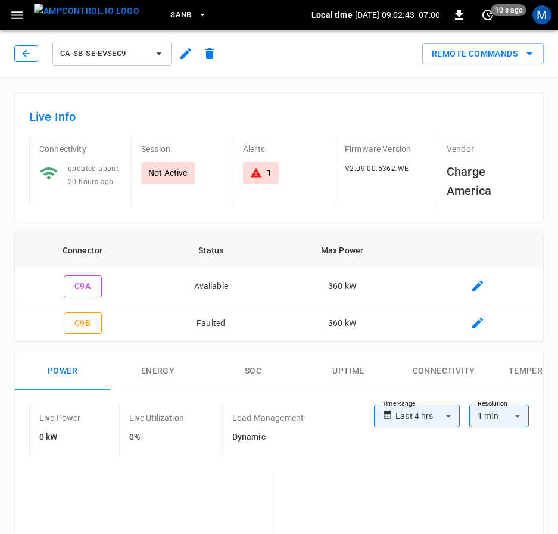  Describe the element at coordinates (509, 10) in the screenshot. I see `span: 10 s ago` at that location.